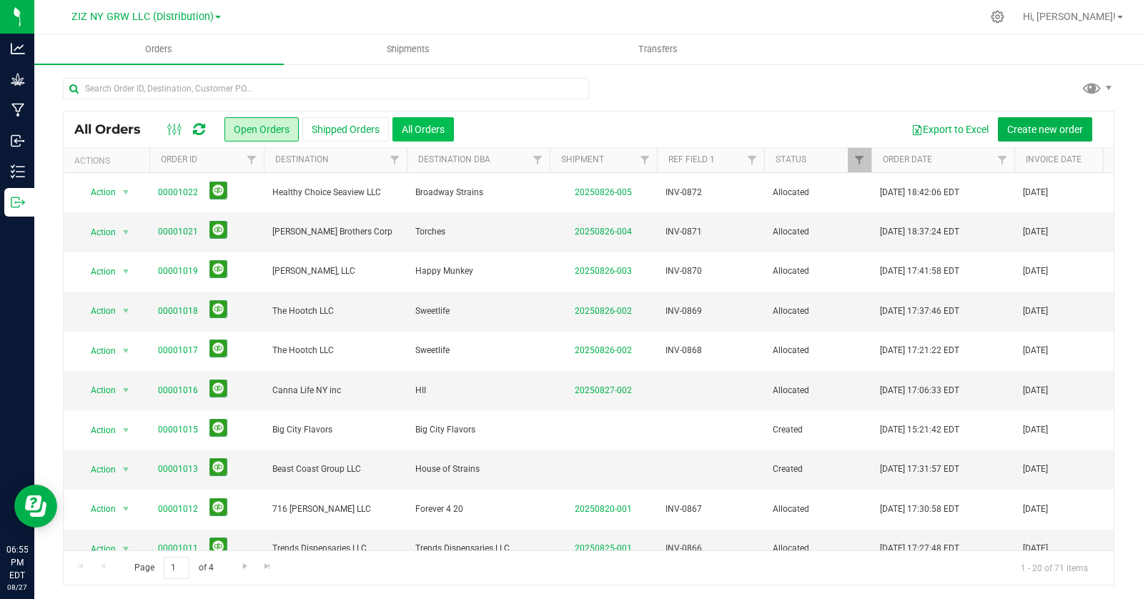  Describe the element at coordinates (179, 159) in the screenshot. I see `a: Order ID` at that location.